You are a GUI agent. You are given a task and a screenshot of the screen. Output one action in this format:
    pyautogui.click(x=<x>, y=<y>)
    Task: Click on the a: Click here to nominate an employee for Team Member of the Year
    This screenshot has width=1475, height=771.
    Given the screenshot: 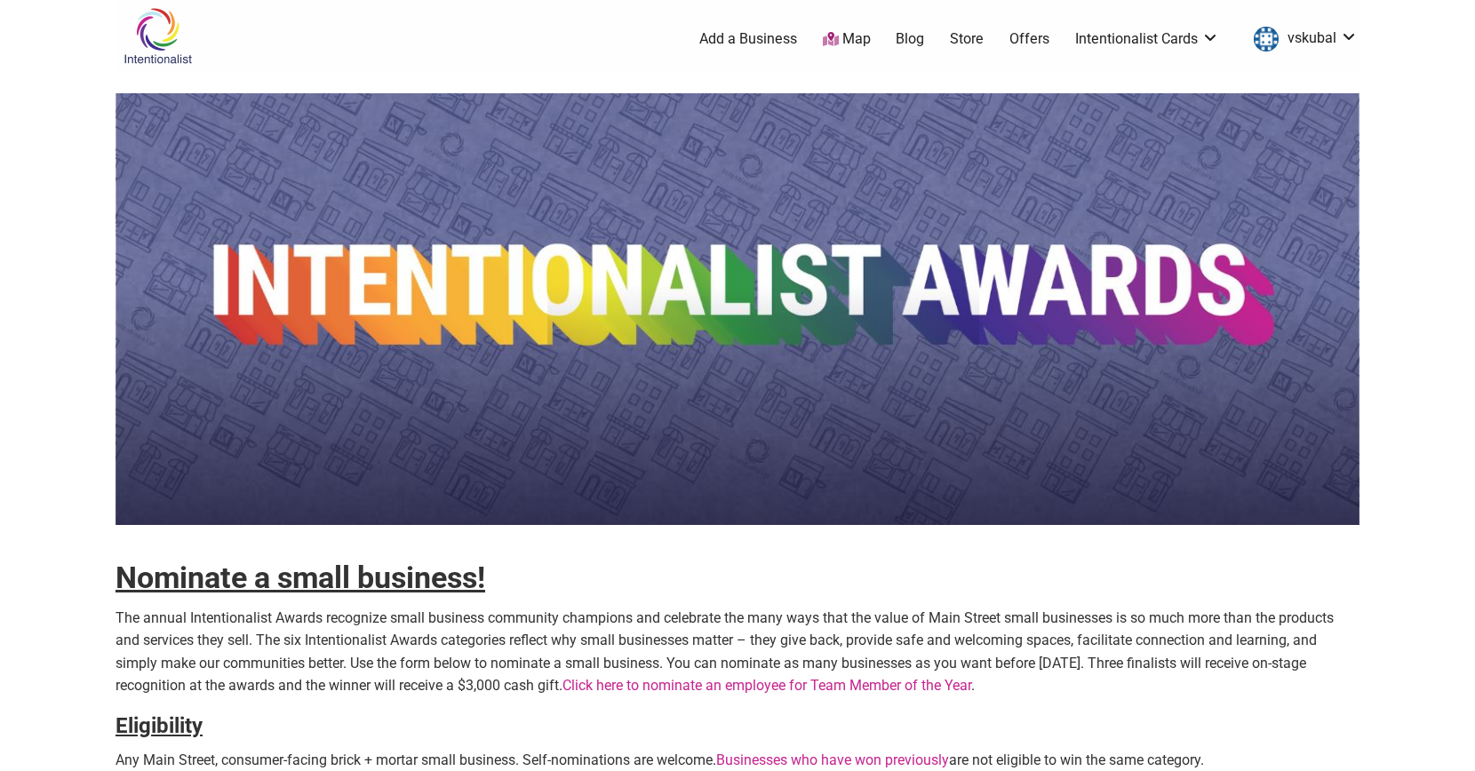 What is the action you would take?
    pyautogui.click(x=767, y=685)
    